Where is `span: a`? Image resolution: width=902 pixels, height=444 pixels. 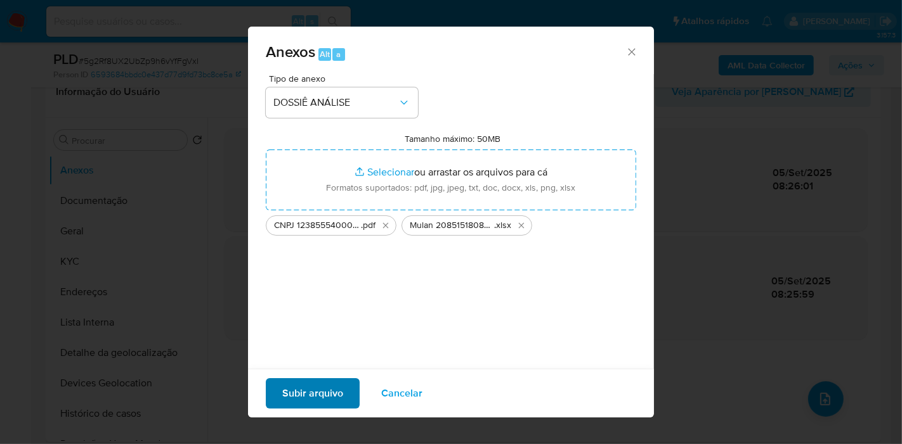
span: a is located at coordinates (338, 54).